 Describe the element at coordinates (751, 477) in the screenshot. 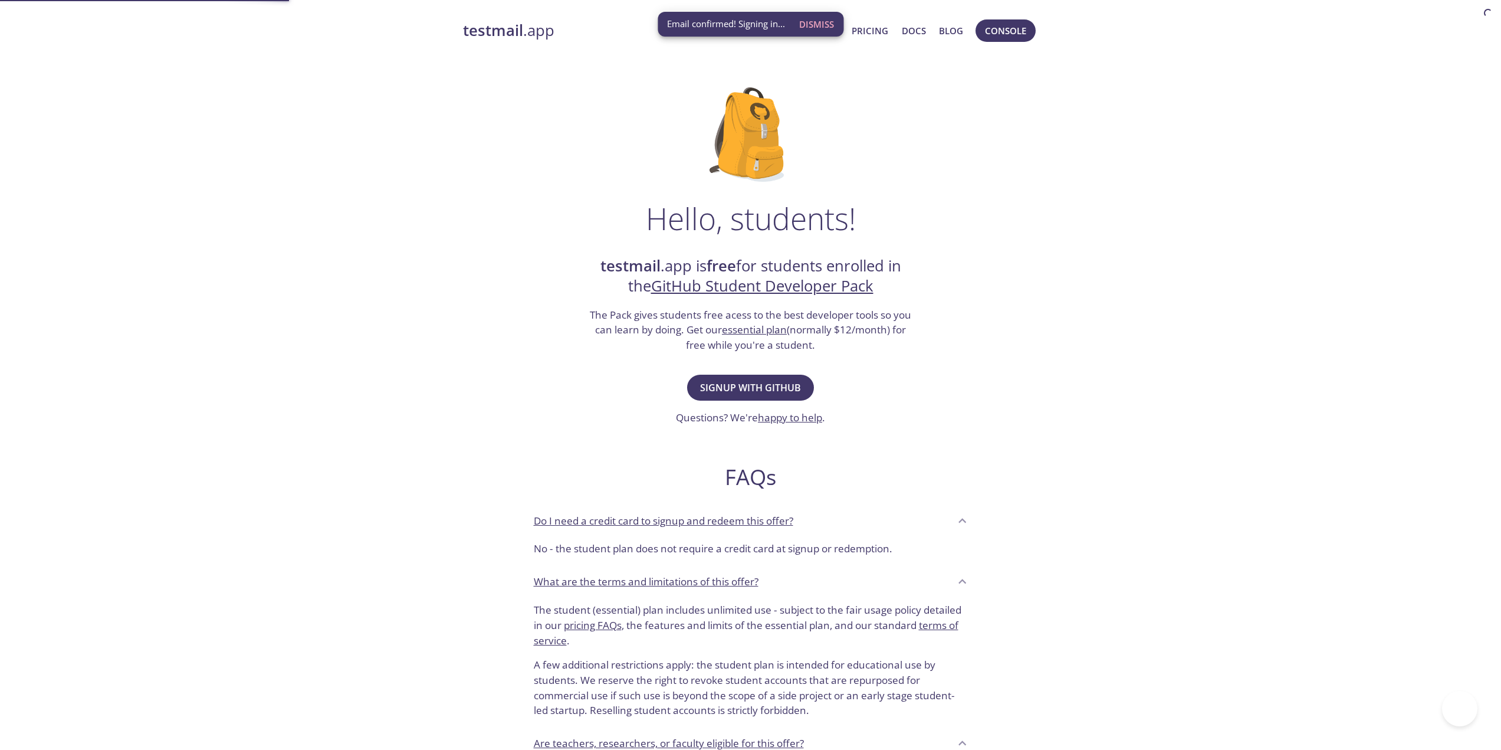

I see `h2: FAQs` at that location.